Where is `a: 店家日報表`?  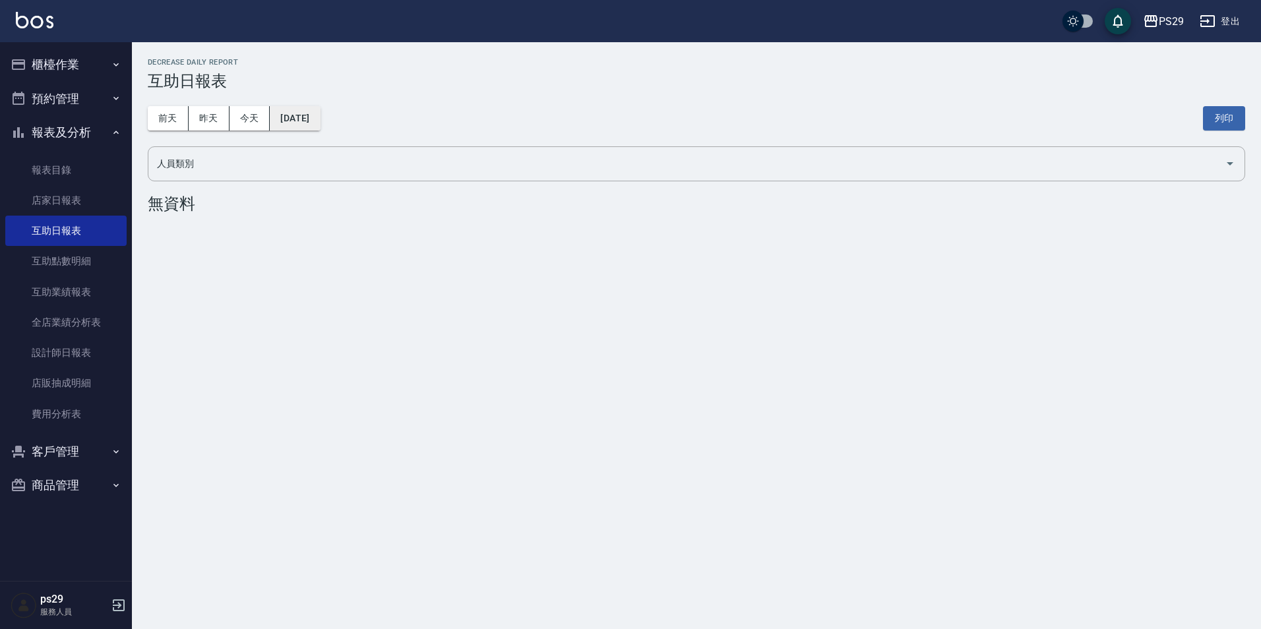
a: 店家日報表 is located at coordinates (66, 200).